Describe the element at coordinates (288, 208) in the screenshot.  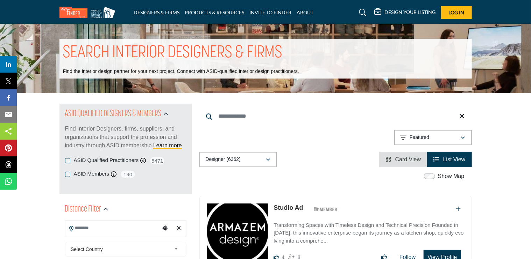
I see `a: Studio Ad` at that location.